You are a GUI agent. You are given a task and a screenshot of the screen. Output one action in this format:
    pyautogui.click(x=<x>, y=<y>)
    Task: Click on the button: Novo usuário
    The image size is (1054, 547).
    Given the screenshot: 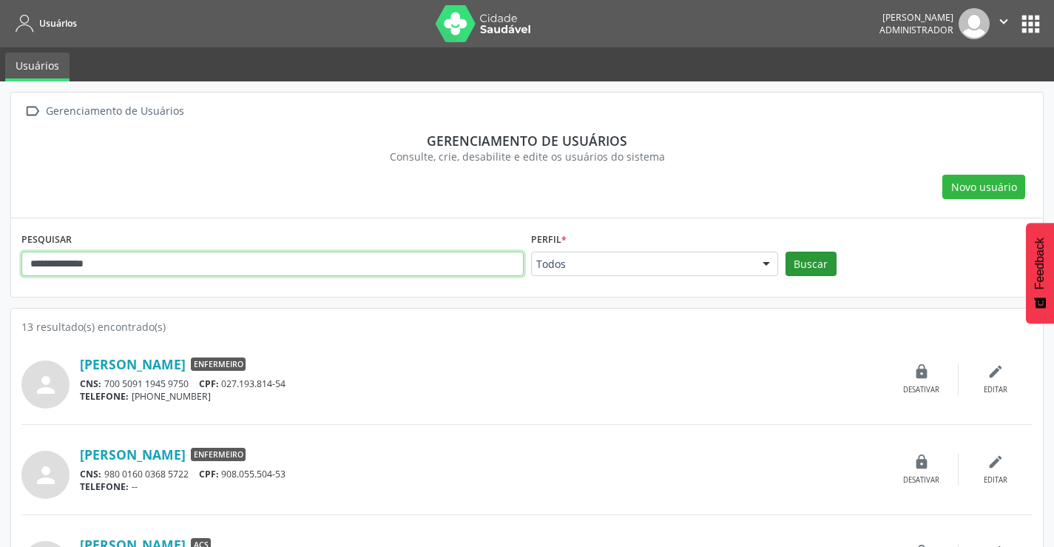 What is the action you would take?
    pyautogui.click(x=984, y=187)
    